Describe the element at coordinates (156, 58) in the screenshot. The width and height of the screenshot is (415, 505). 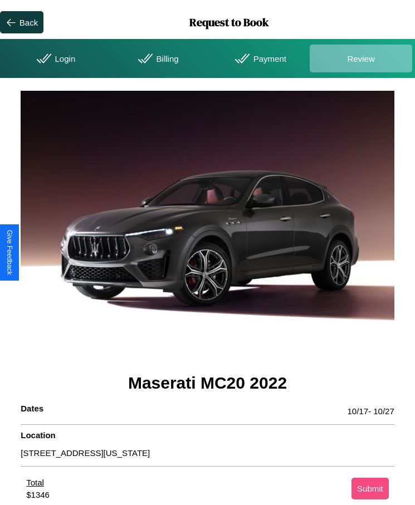
I see `div: Billing` at that location.